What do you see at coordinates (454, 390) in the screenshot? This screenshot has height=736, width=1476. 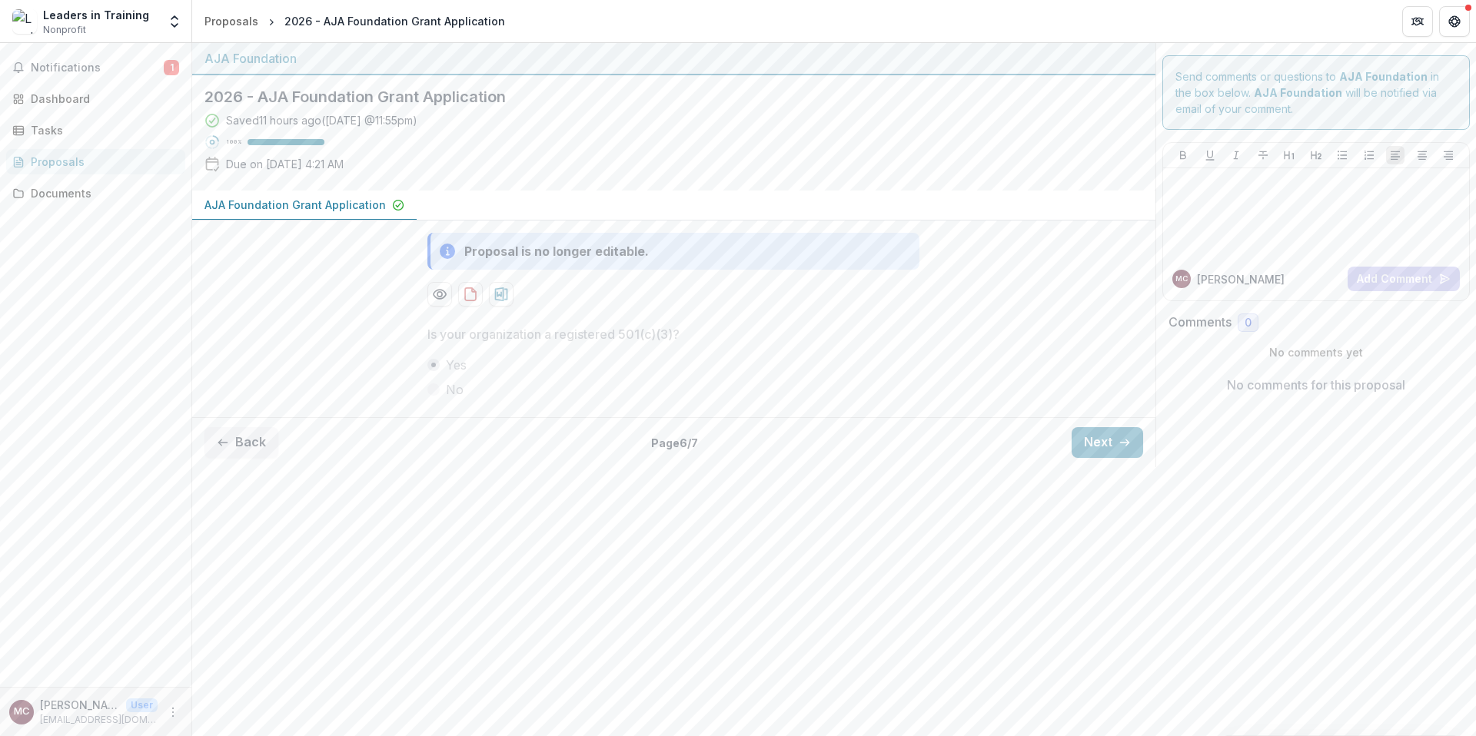 I see `span: No` at bounding box center [454, 390].